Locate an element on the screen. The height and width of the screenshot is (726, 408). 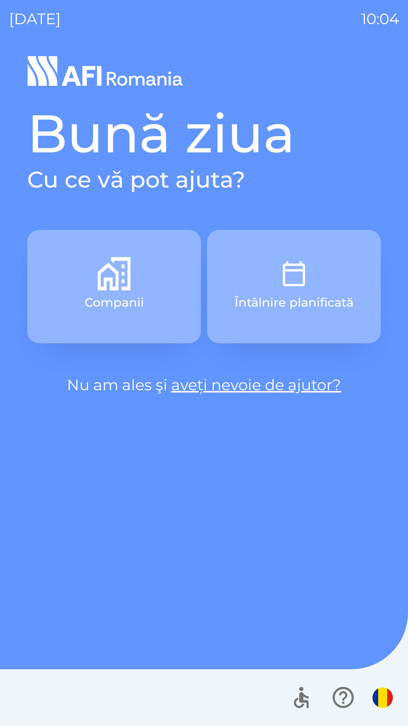
p: Nu am ales şi is located at coordinates (204, 385).